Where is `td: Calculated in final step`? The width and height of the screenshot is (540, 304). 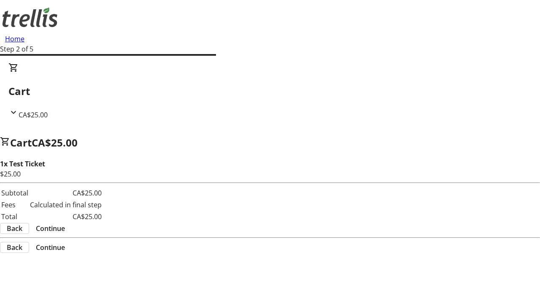
td: Calculated in final step is located at coordinates (66, 204).